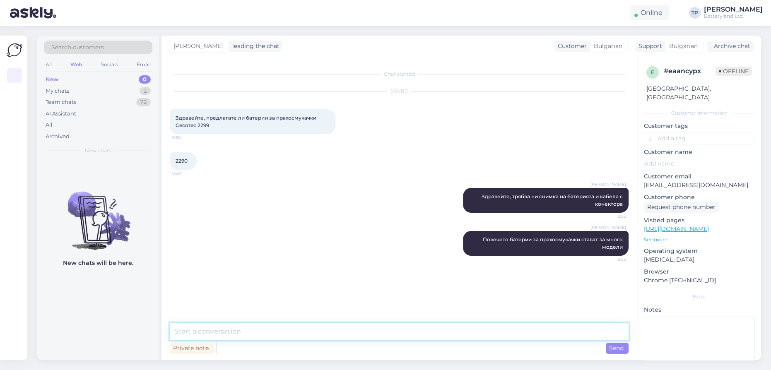 The image size is (771, 370). I want to click on span: 2290, so click(181, 161).